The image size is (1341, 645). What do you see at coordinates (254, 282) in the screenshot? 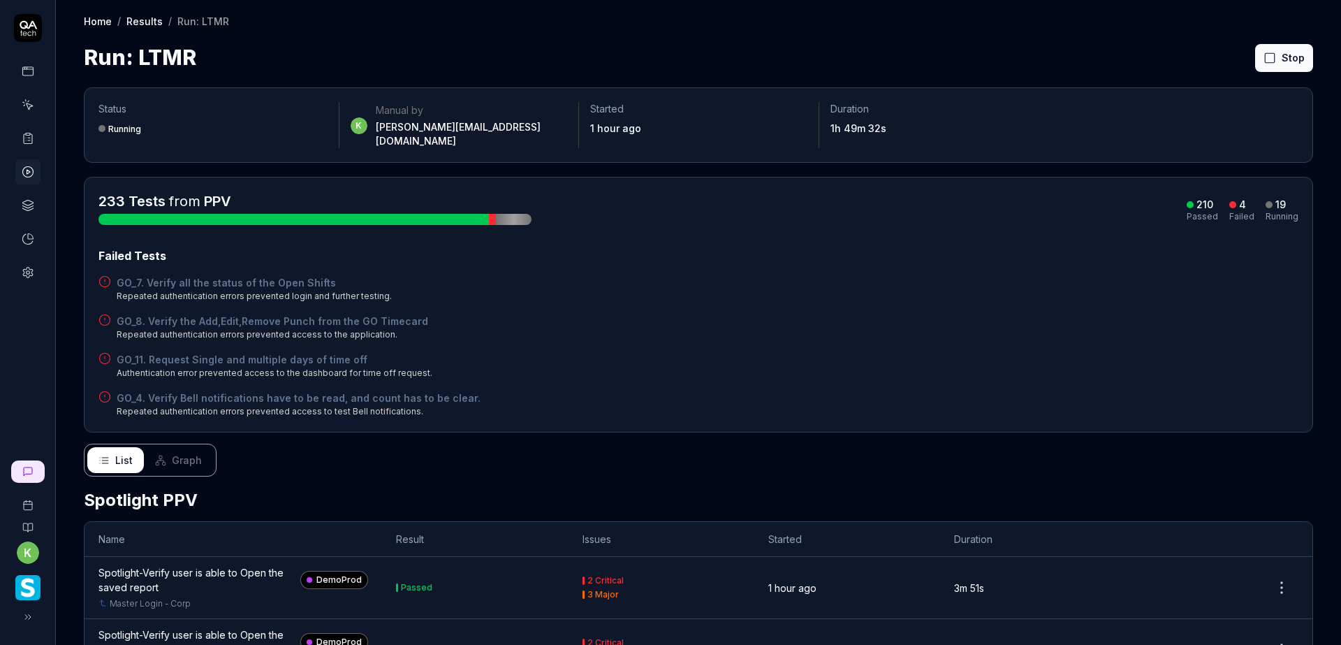
I see `h4: GO_7. Verify all the status of the Open Shifts` at bounding box center [254, 282].